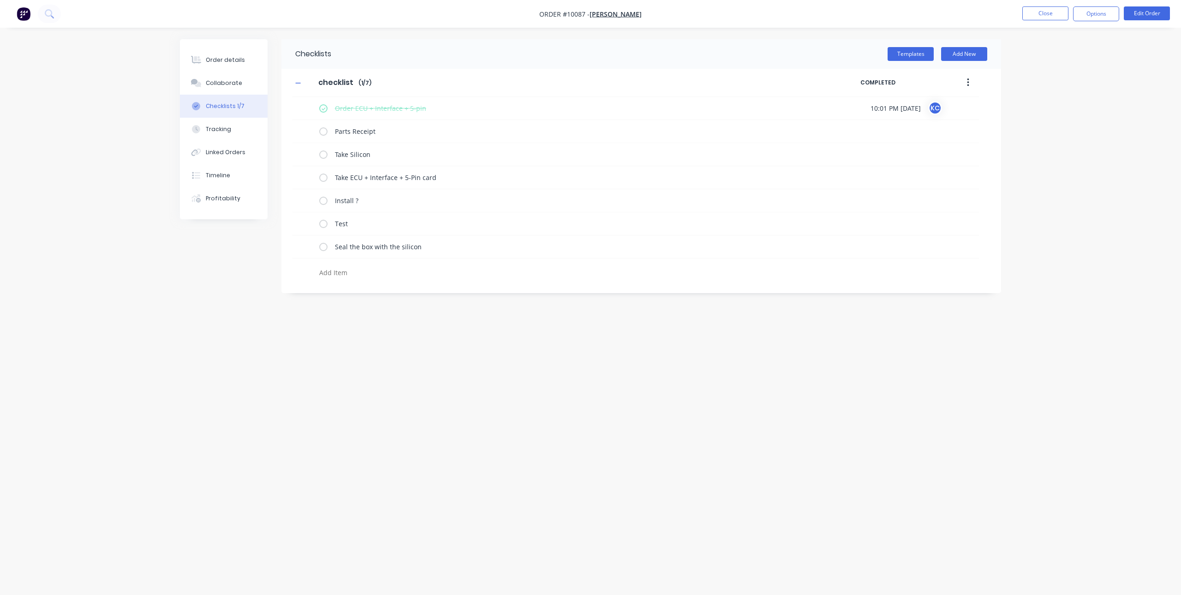 The width and height of the screenshot is (1181, 595). Describe the element at coordinates (964, 54) in the screenshot. I see `button: Add New` at that location.